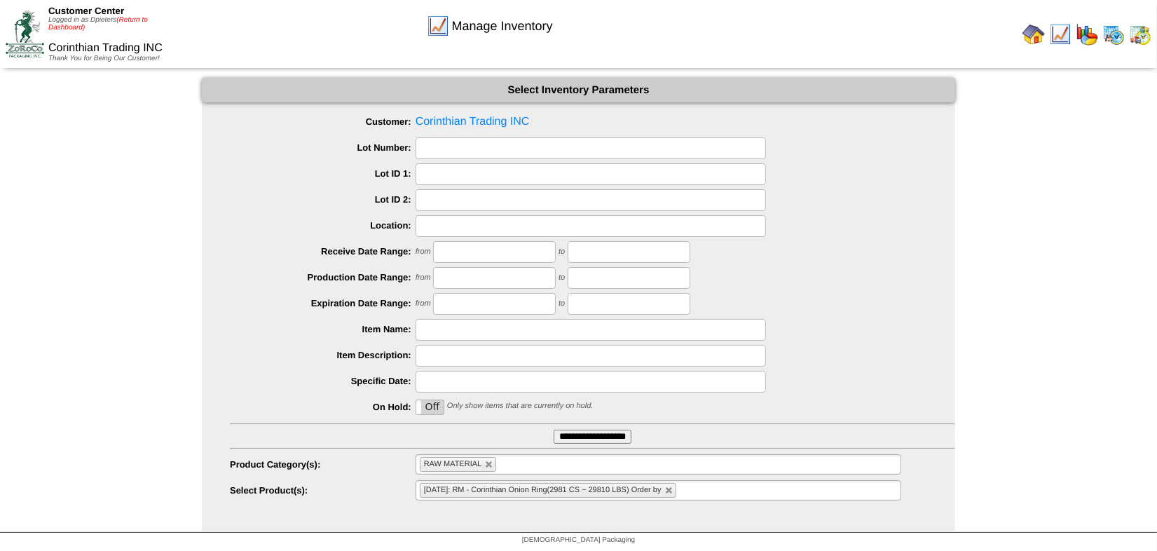  Describe the element at coordinates (1140, 34) in the screenshot. I see `img: calendarinout.gif` at that location.